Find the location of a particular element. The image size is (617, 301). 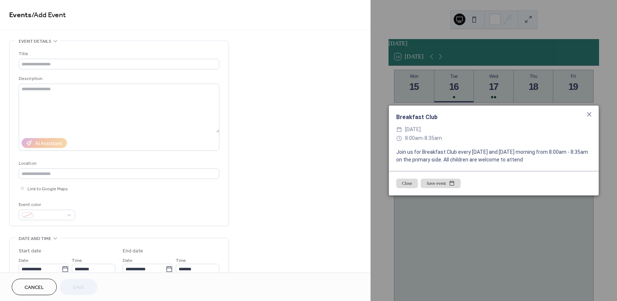

a: Cancel is located at coordinates (34, 287).